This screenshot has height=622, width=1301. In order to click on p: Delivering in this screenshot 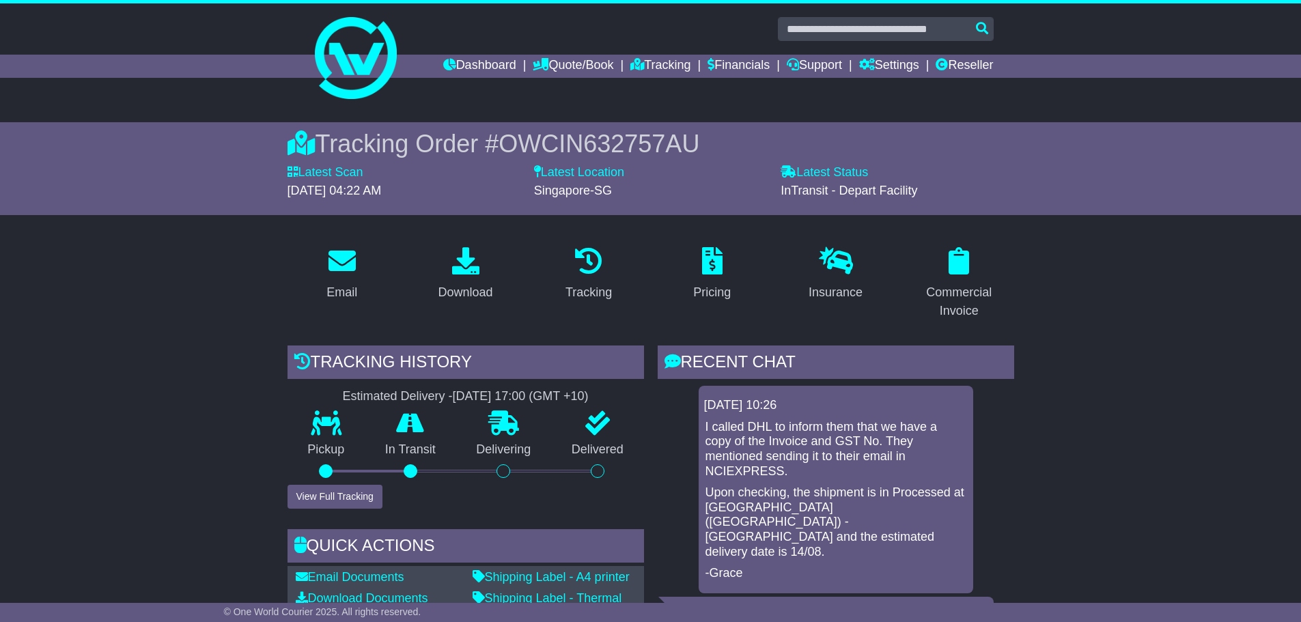, I will do `click(504, 450)`.